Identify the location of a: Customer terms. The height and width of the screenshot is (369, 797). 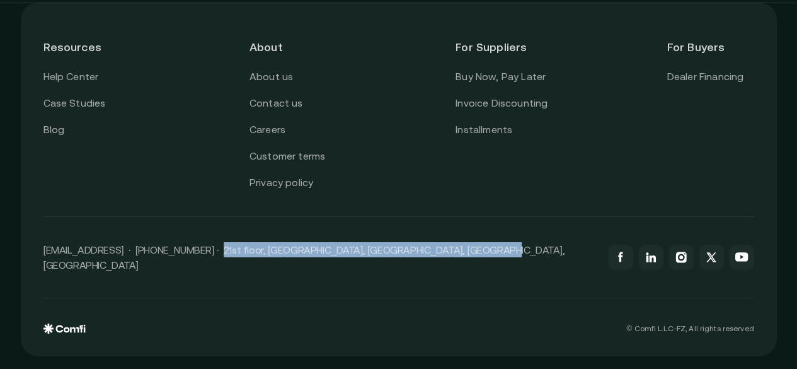
(287, 156).